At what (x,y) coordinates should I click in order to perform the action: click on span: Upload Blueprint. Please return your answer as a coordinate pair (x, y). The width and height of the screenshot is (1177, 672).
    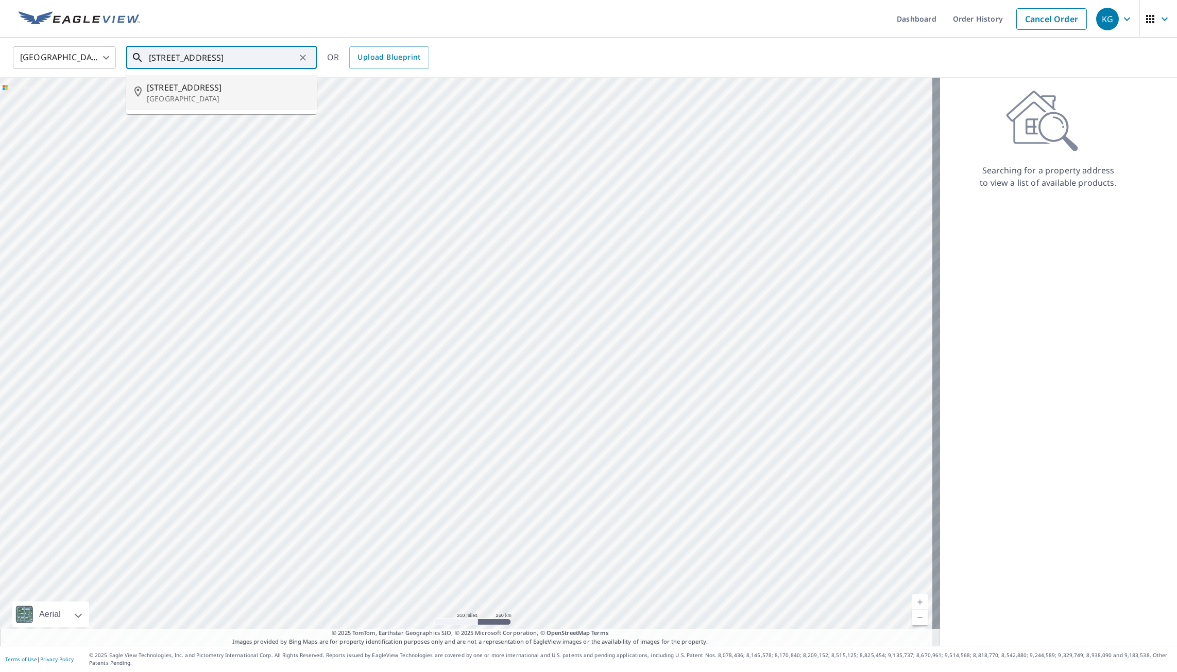
    Looking at the image, I should click on (389, 57).